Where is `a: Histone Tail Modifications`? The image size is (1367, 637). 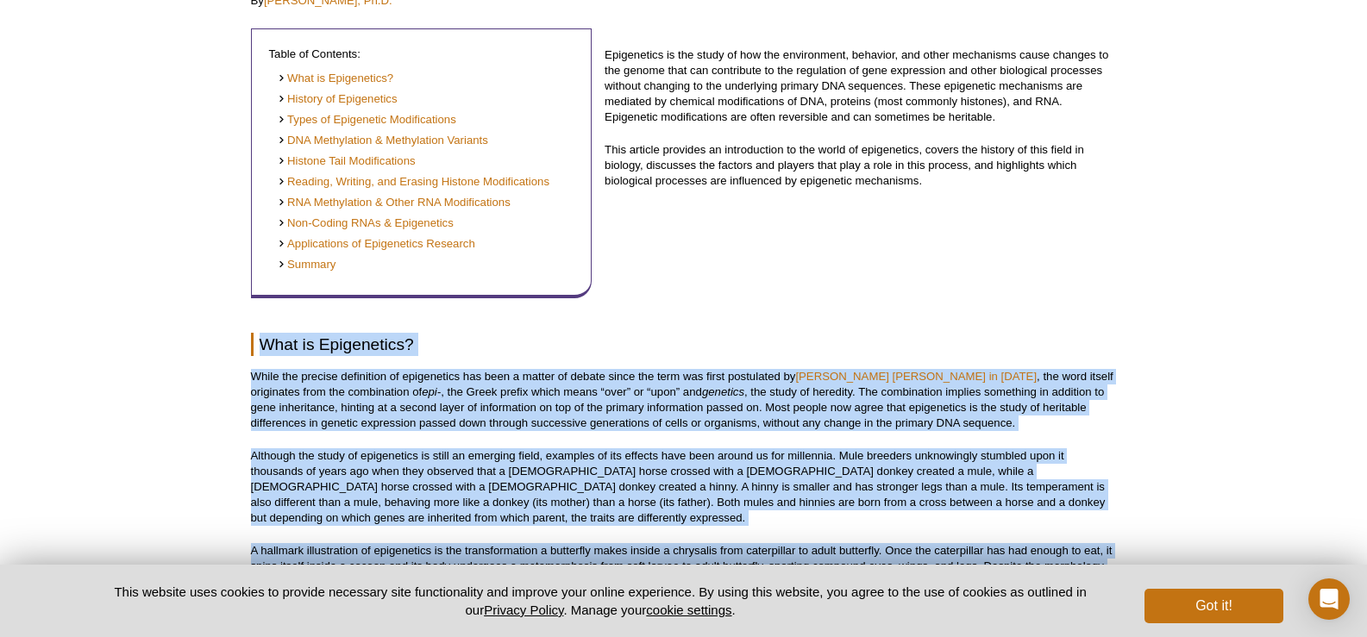 a: Histone Tail Modifications is located at coordinates (347, 161).